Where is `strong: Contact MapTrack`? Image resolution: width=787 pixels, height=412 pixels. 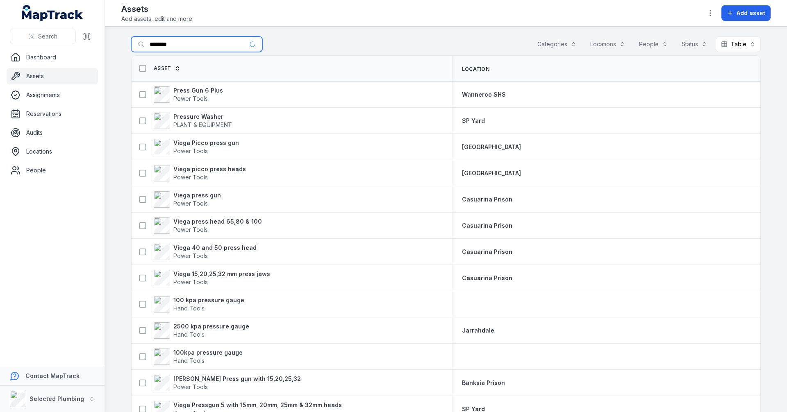 strong: Contact MapTrack is located at coordinates (52, 376).